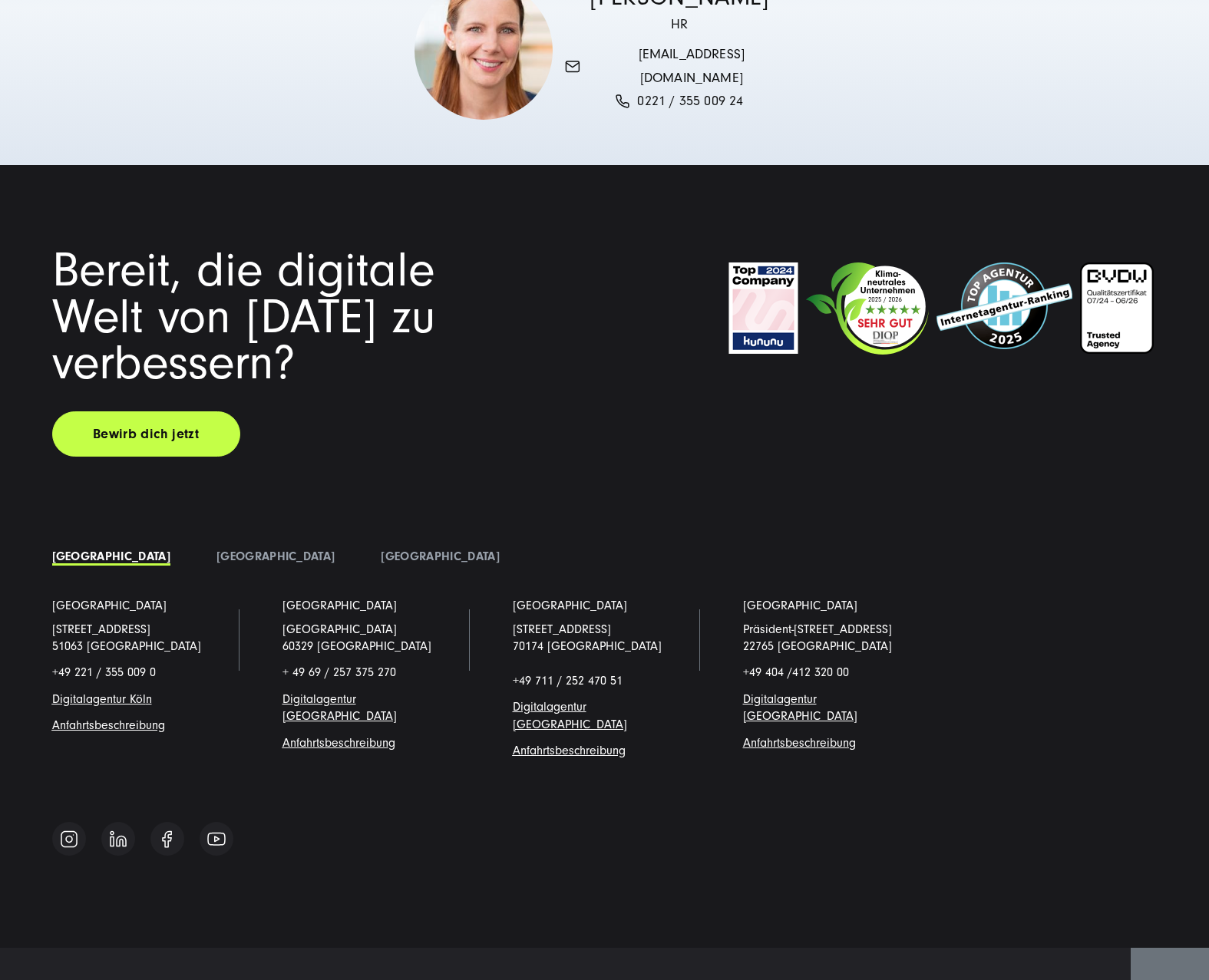 The height and width of the screenshot is (980, 1209). Describe the element at coordinates (338, 743) in the screenshot. I see `span: g` at that location.